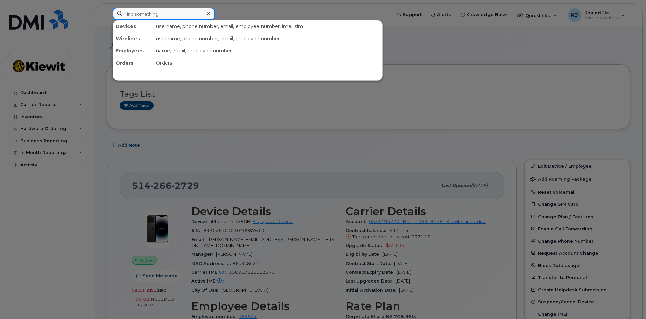 Image resolution: width=646 pixels, height=319 pixels. What do you see at coordinates (133, 39) in the screenshot?
I see `div: Wirelines` at bounding box center [133, 39].